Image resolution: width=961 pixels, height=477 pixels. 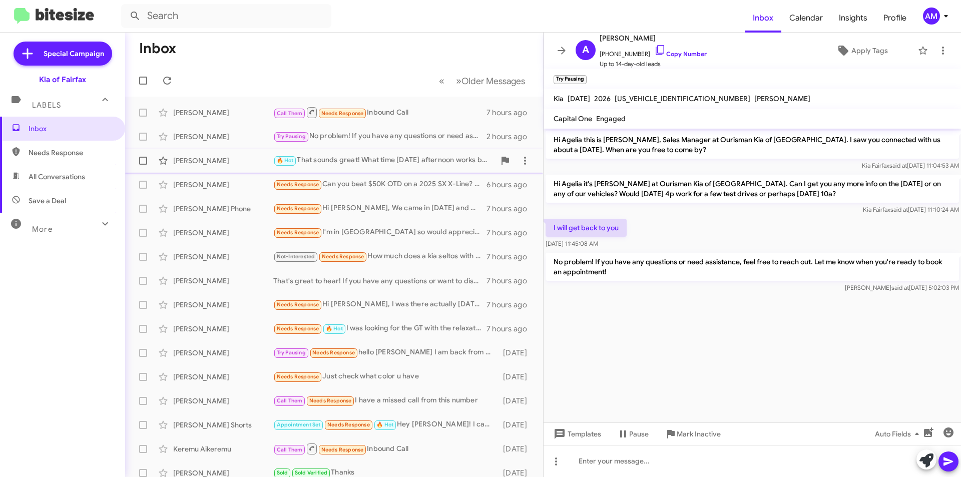 What do you see at coordinates (57, 177) in the screenshot?
I see `span: All Conversations` at bounding box center [57, 177].